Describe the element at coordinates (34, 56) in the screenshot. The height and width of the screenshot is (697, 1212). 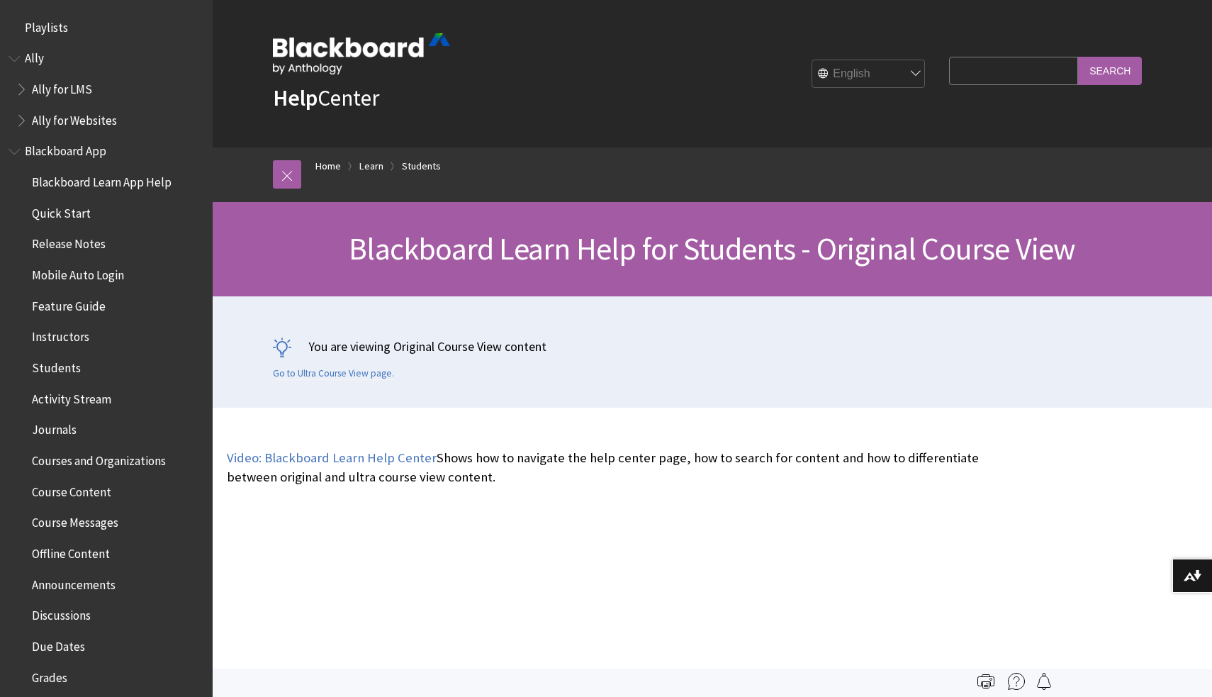
I see `span: Ally` at that location.